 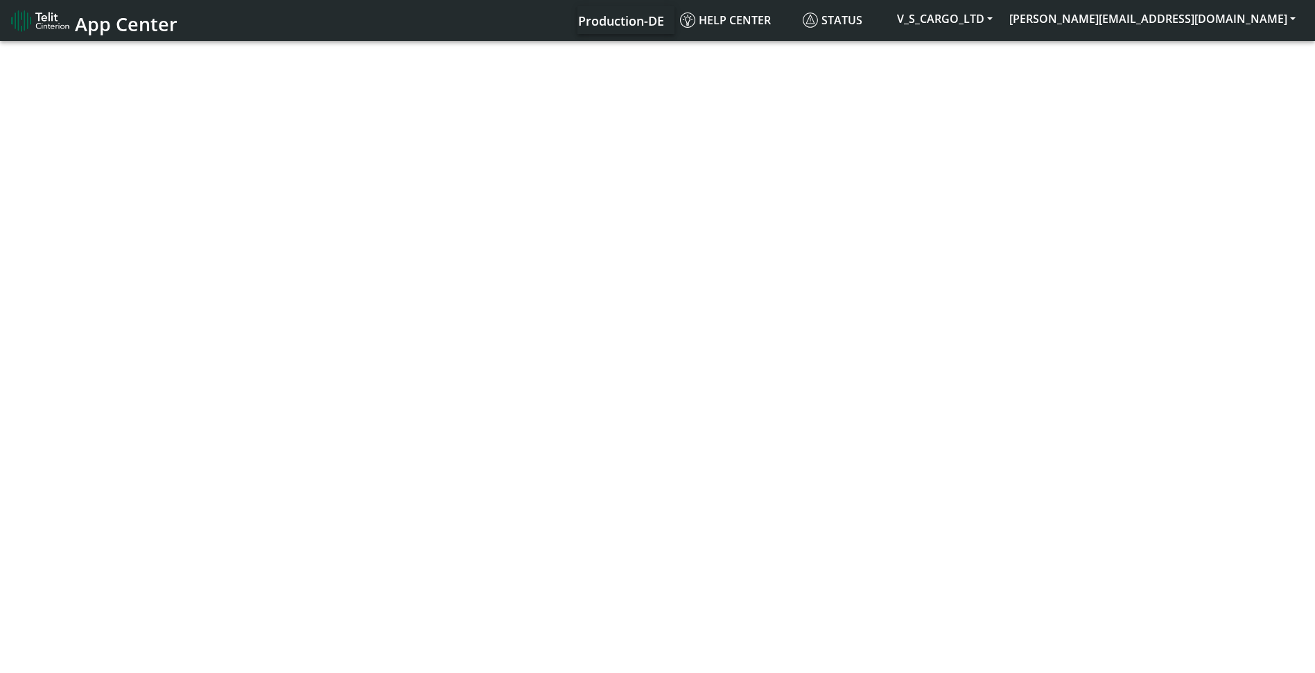 What do you see at coordinates (621, 20) in the screenshot?
I see `a: Your current platform instance` at bounding box center [621, 20].